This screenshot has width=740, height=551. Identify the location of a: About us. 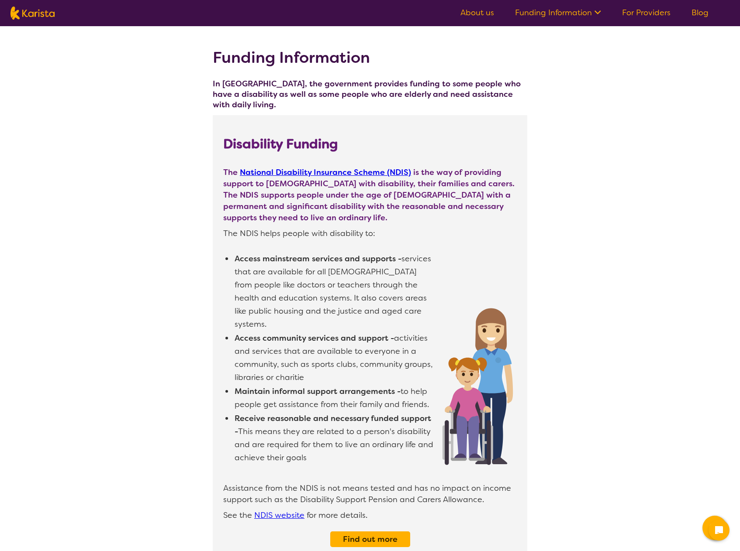
(477, 13).